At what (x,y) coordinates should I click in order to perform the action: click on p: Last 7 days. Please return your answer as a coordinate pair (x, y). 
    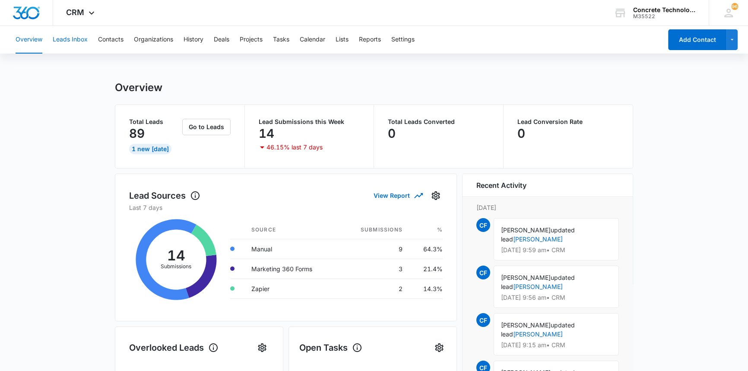
    Looking at the image, I should click on (286, 207).